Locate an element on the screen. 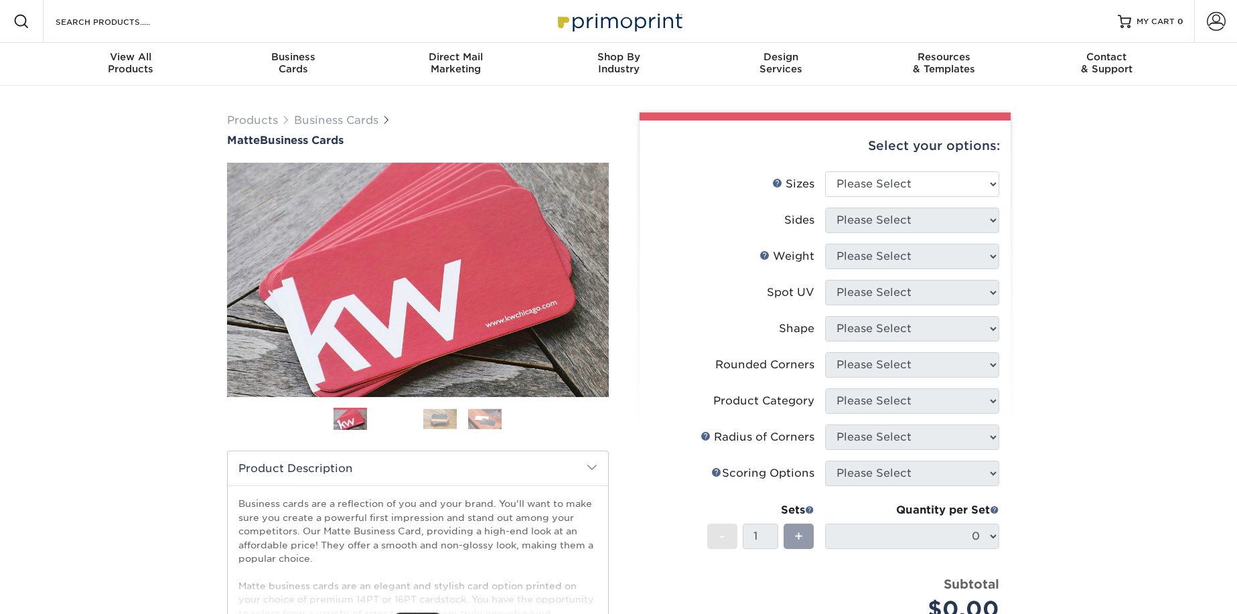 This screenshot has height=614, width=1237. span: Direct Mail is located at coordinates (455, 57).